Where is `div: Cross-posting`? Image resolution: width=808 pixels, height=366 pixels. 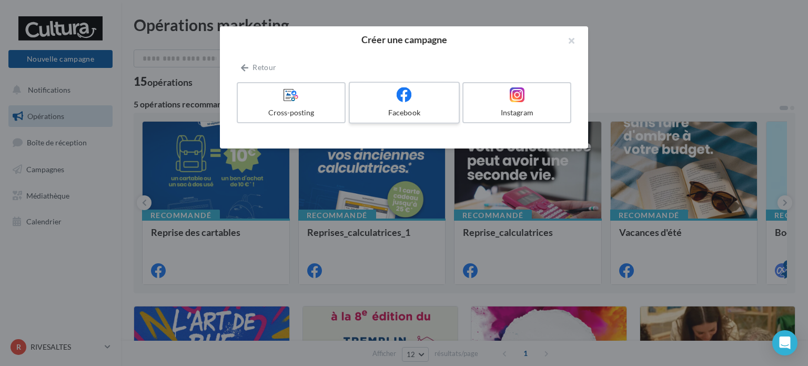
div: Cross-posting is located at coordinates (291, 113).